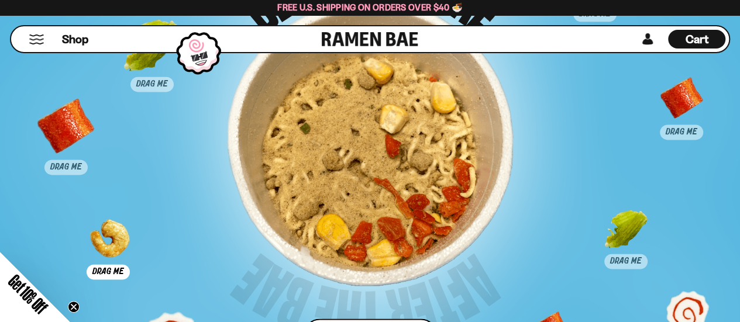 This screenshot has height=322, width=740. What do you see at coordinates (28, 294) in the screenshot?
I see `span: Get 10% Off` at bounding box center [28, 294].